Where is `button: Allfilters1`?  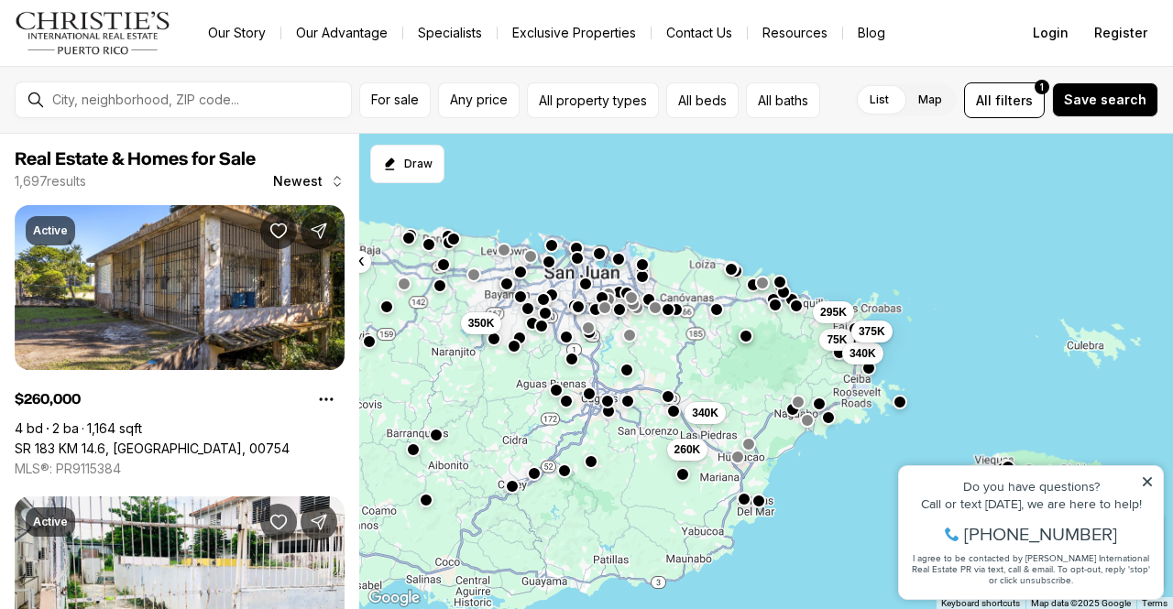
button: Allfilters1 is located at coordinates (1004, 100).